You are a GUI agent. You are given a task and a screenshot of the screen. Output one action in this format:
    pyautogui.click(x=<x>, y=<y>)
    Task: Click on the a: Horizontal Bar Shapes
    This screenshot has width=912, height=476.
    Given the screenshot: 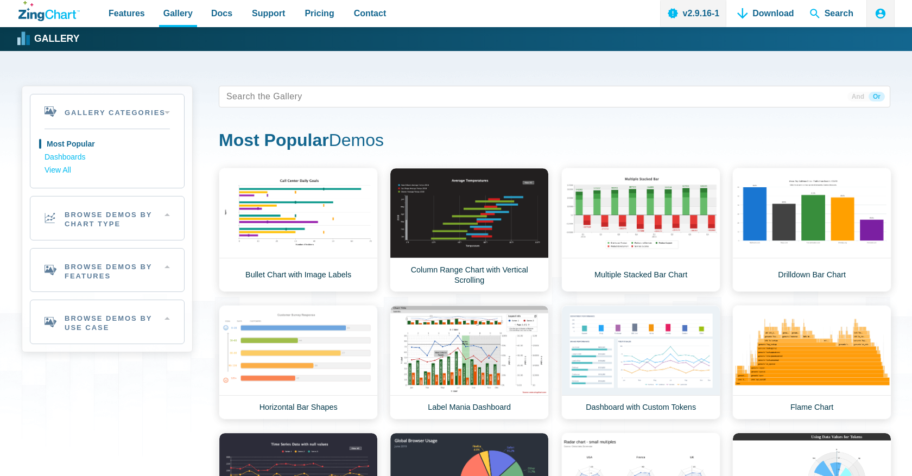 What is the action you would take?
    pyautogui.click(x=298, y=362)
    